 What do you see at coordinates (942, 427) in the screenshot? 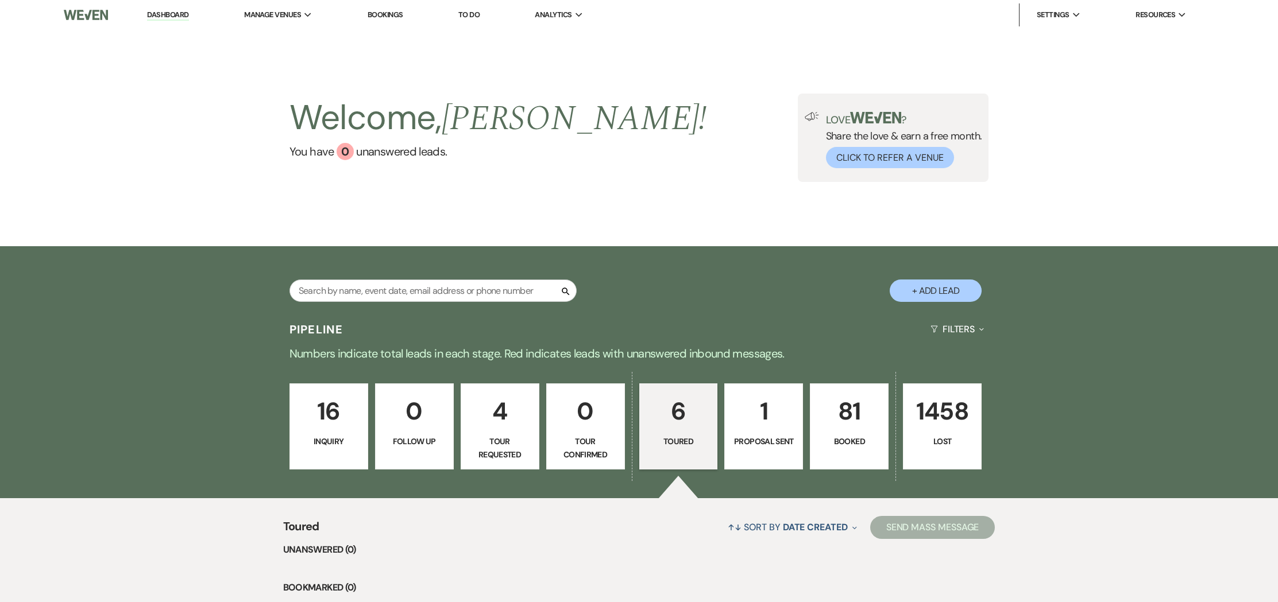
I see `a: 1458Lost` at bounding box center [942, 427].